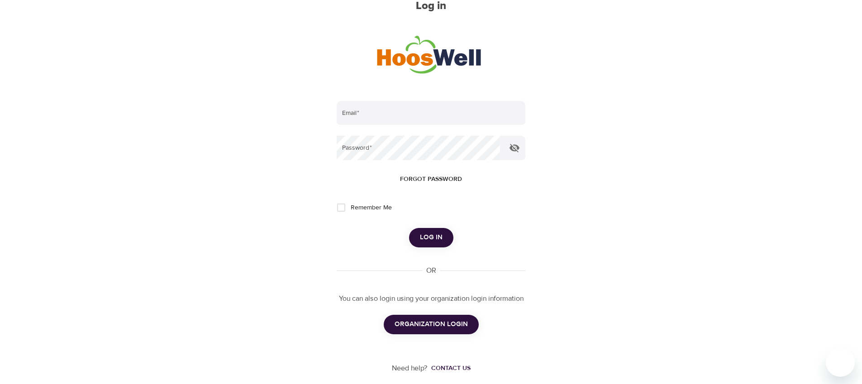 The height and width of the screenshot is (384, 862). Describe the element at coordinates (431, 271) in the screenshot. I see `div: OR` at that location.